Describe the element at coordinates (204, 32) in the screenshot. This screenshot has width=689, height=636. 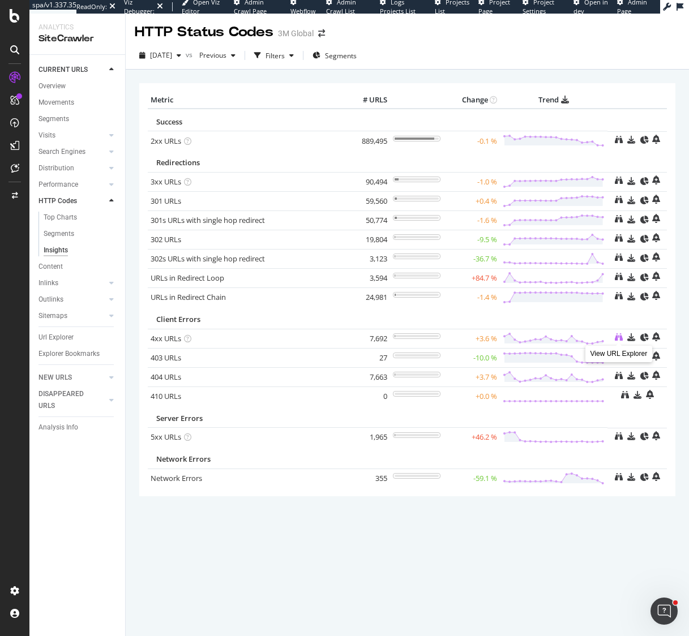
I see `div: HTTP Status Codes` at that location.